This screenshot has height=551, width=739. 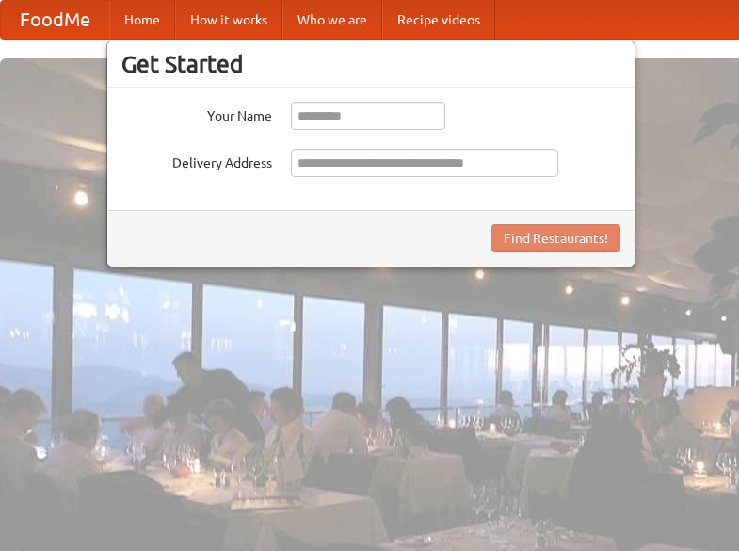 I want to click on h3: Get Started, so click(x=371, y=64).